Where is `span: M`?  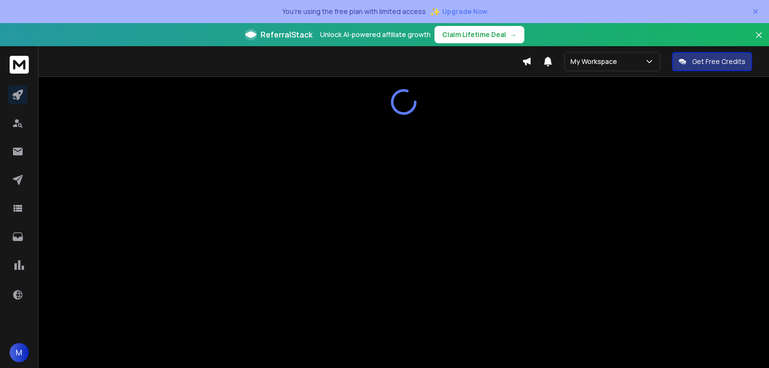 span: M is located at coordinates (19, 352).